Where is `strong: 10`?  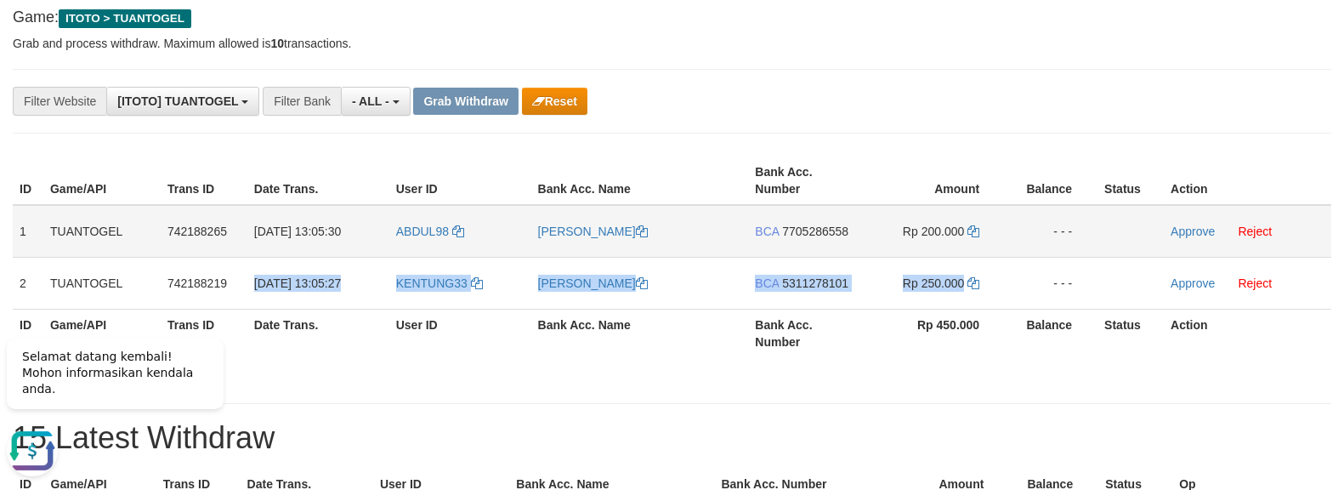 strong: 10 is located at coordinates (277, 43).